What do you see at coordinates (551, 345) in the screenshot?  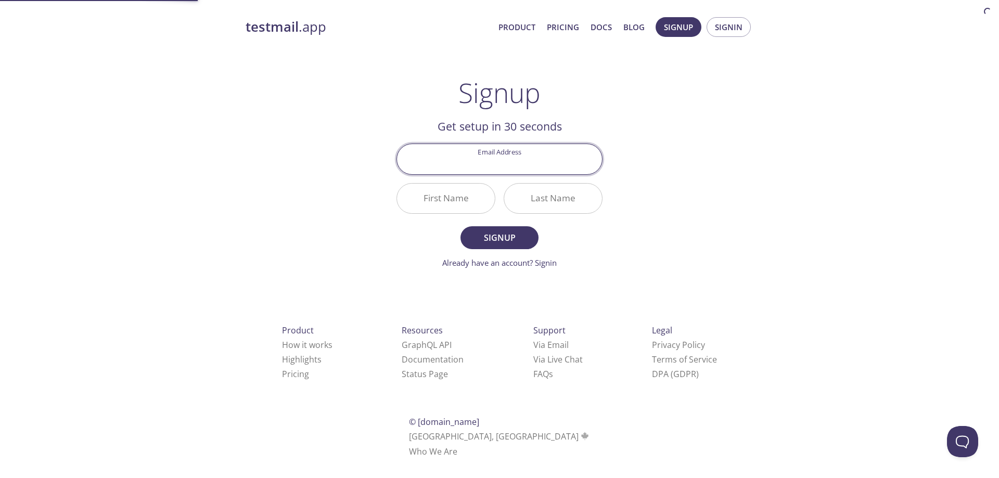 I see `a: Via Email` at bounding box center [551, 345].